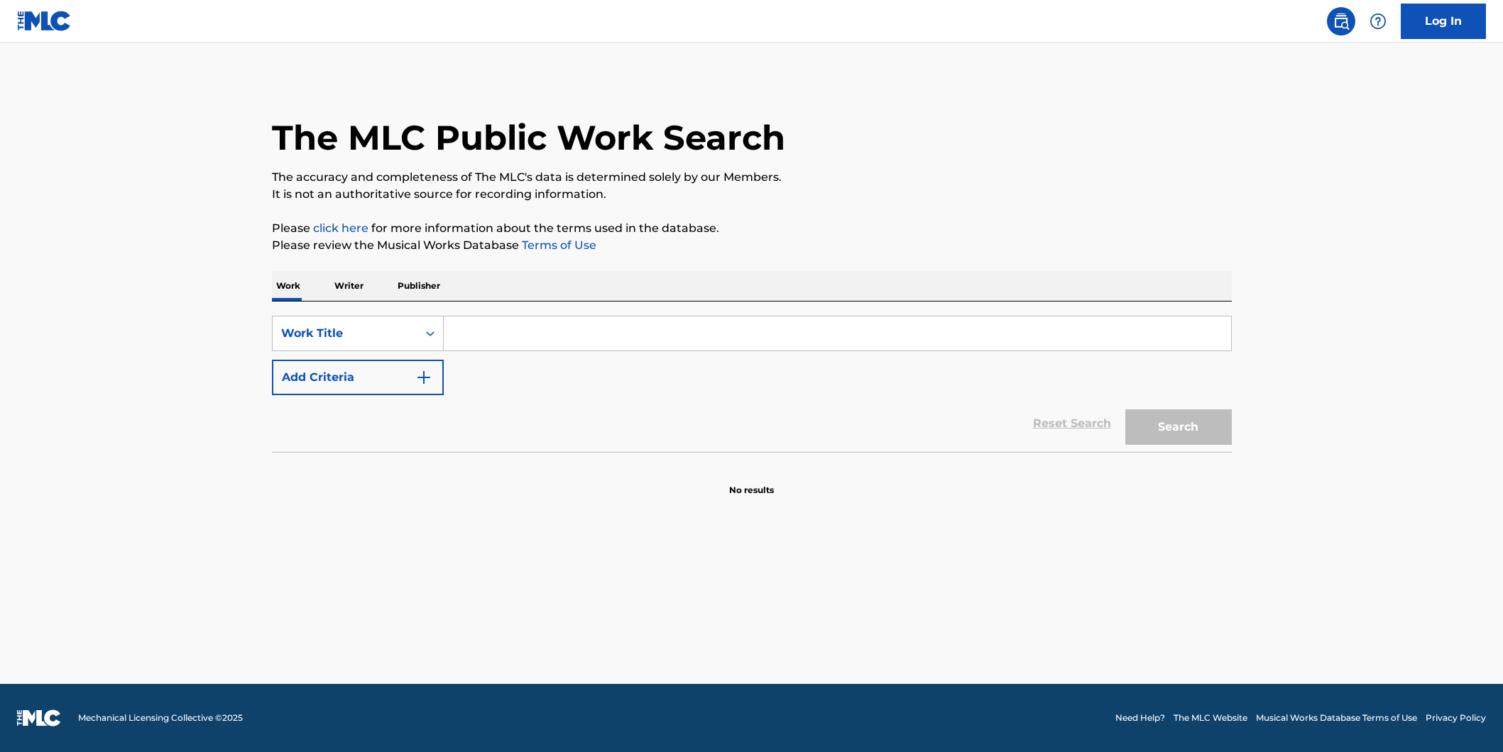 The width and height of the screenshot is (1503, 752). I want to click on div: Work Title, so click(345, 334).